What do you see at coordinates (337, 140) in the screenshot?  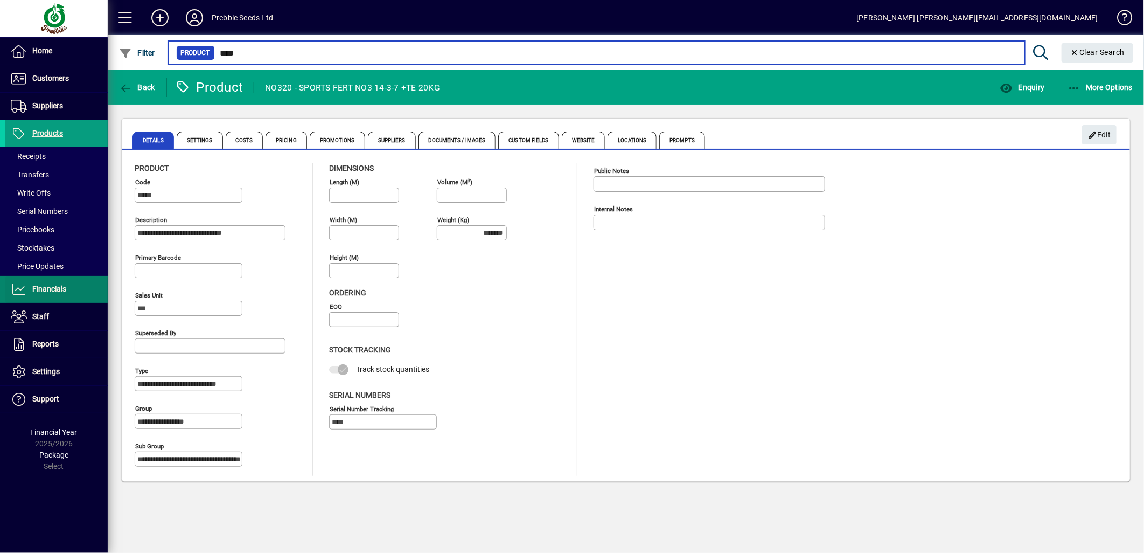 I see `span: Promotions` at bounding box center [337, 140].